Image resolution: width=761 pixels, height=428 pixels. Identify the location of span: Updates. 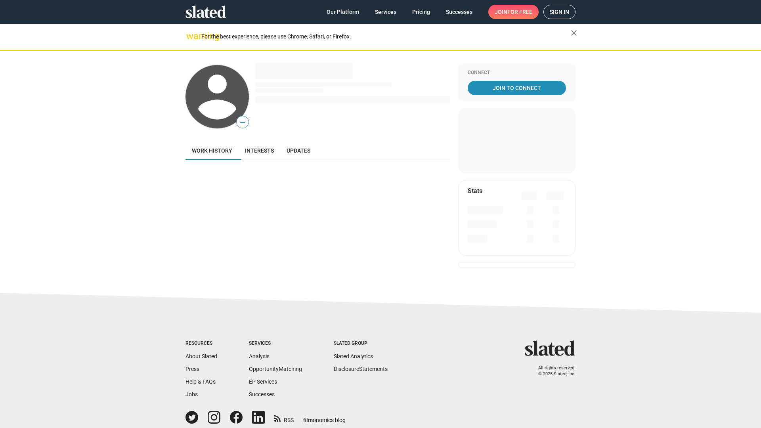
(299, 151).